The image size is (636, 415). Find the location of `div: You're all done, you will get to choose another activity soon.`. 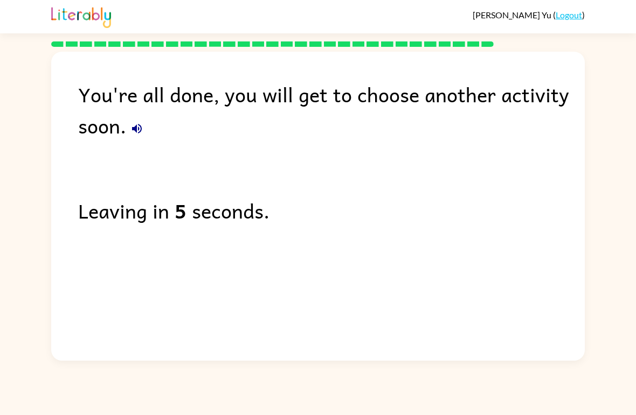

div: You're all done, you will get to choose another activity soon. is located at coordinates (331, 110).